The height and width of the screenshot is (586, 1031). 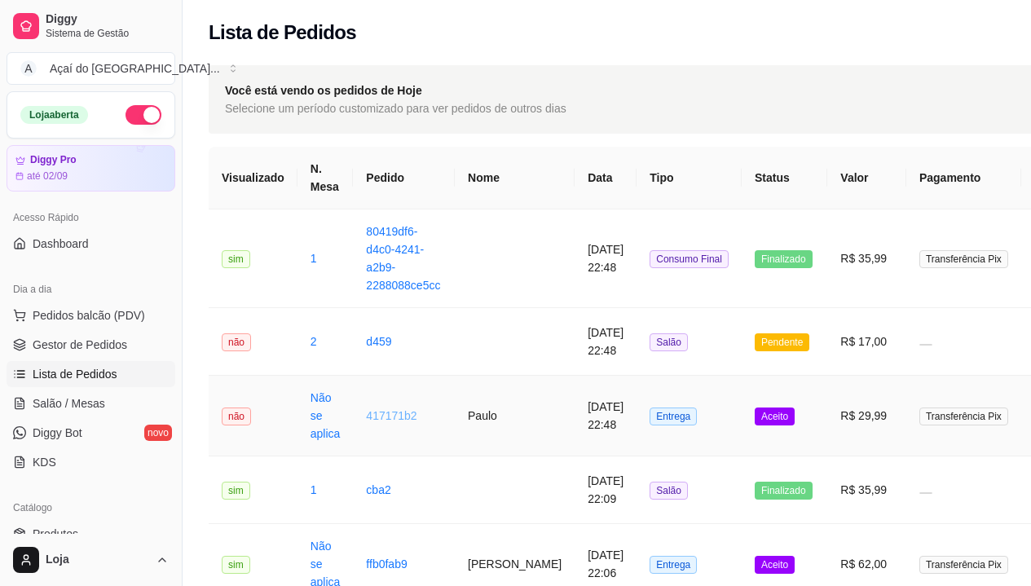 What do you see at coordinates (253, 178) in the screenshot?
I see `th: Visualizado` at bounding box center [253, 178].